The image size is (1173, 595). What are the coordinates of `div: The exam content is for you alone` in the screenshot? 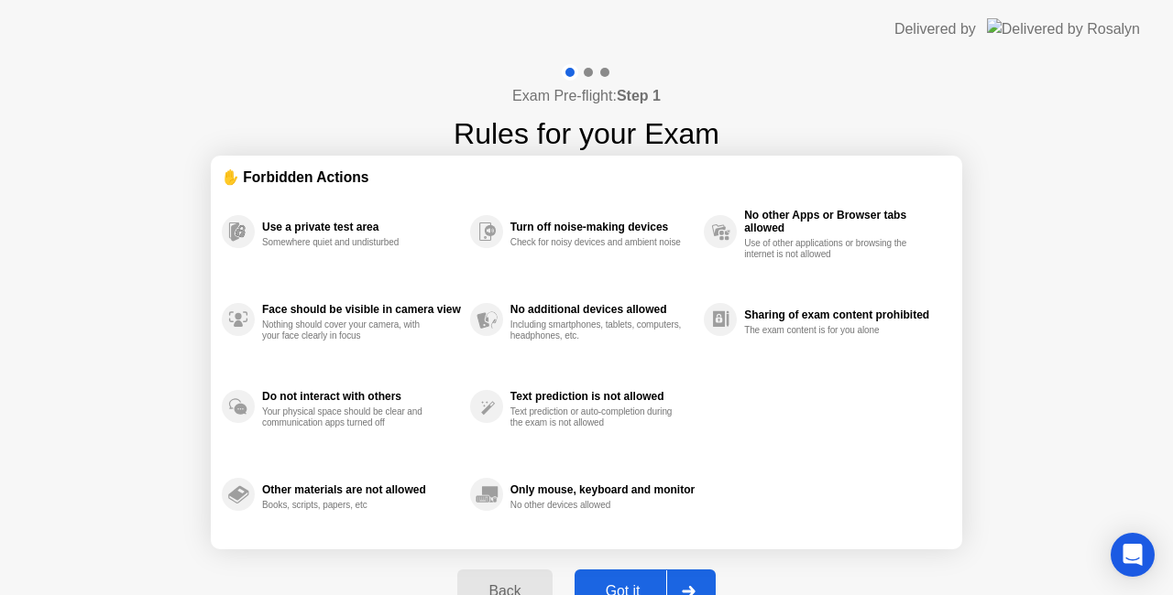 It's located at (830, 331).